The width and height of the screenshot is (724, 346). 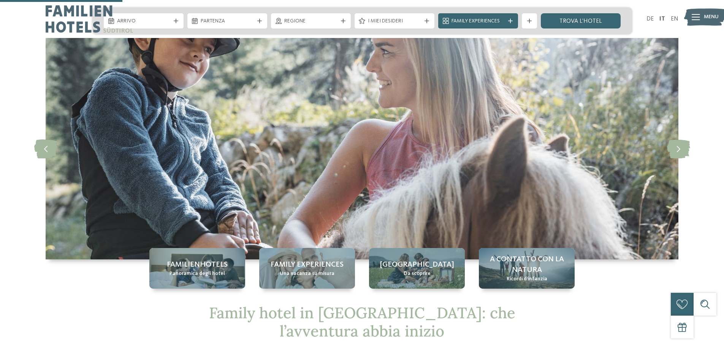 I want to click on span: Ricordi d’infanzia, so click(x=527, y=279).